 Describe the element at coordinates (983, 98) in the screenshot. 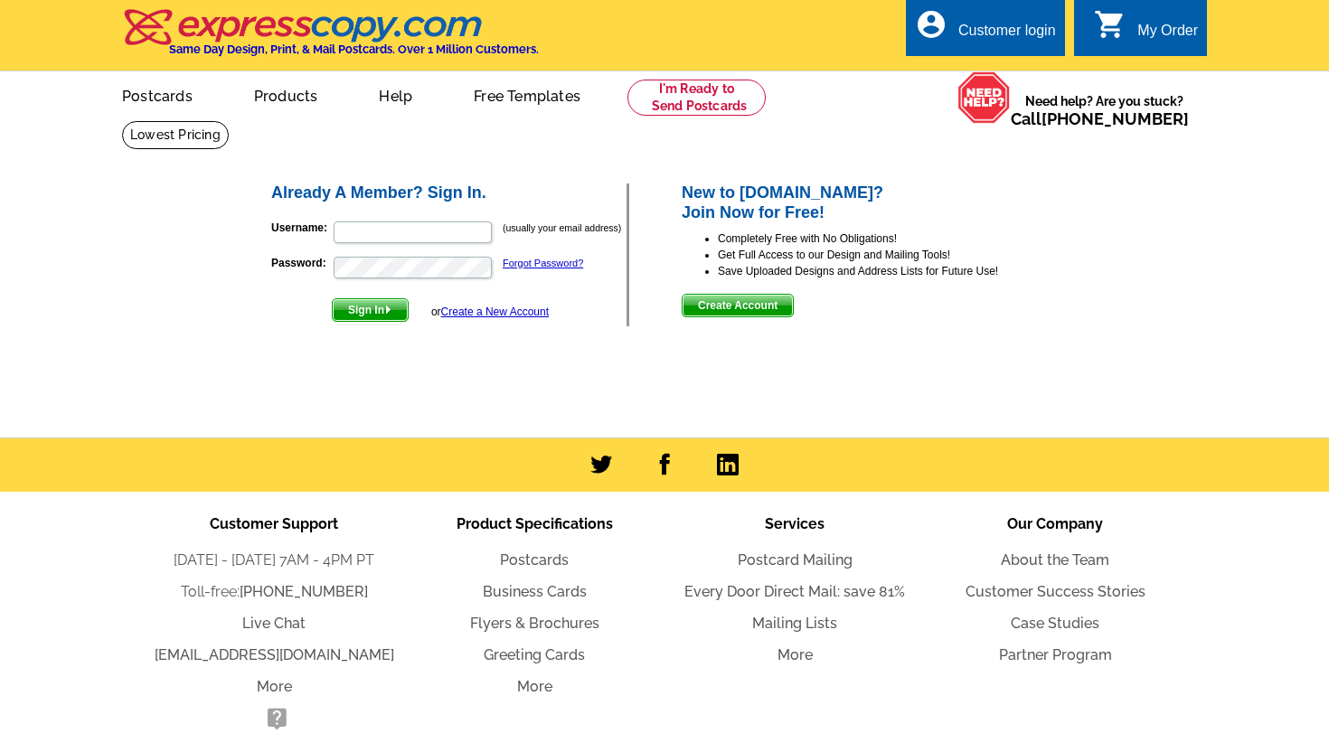

I see `img: help` at that location.